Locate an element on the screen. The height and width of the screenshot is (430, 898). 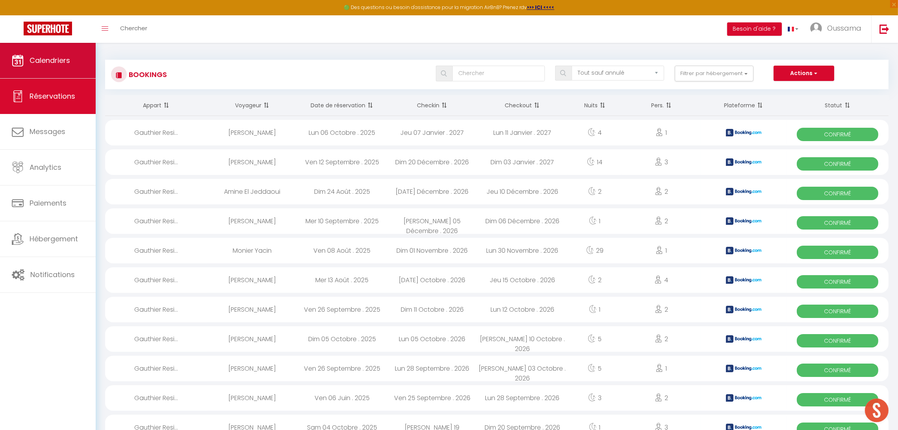
th: Sort by people is located at coordinates (661, 105).